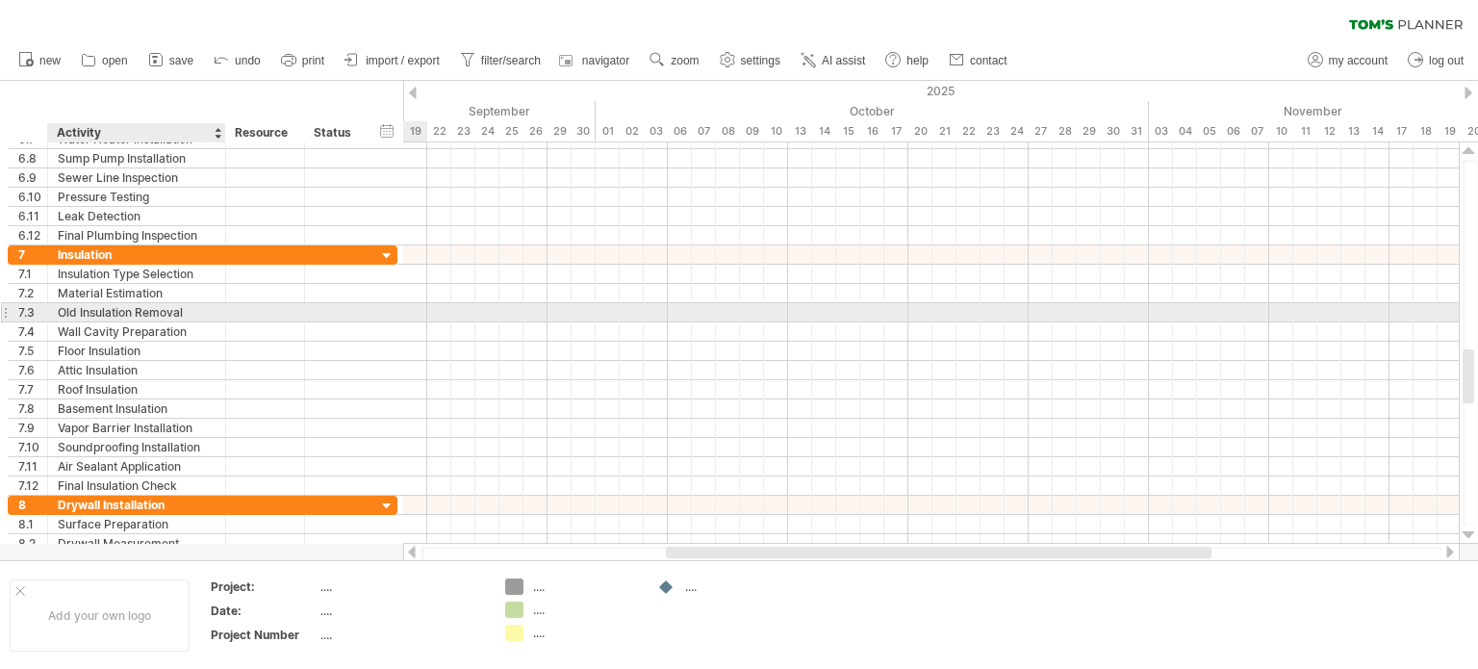 The image size is (1478, 669). What do you see at coordinates (137, 350) in the screenshot?
I see `div: Floor Insulation` at bounding box center [137, 350].